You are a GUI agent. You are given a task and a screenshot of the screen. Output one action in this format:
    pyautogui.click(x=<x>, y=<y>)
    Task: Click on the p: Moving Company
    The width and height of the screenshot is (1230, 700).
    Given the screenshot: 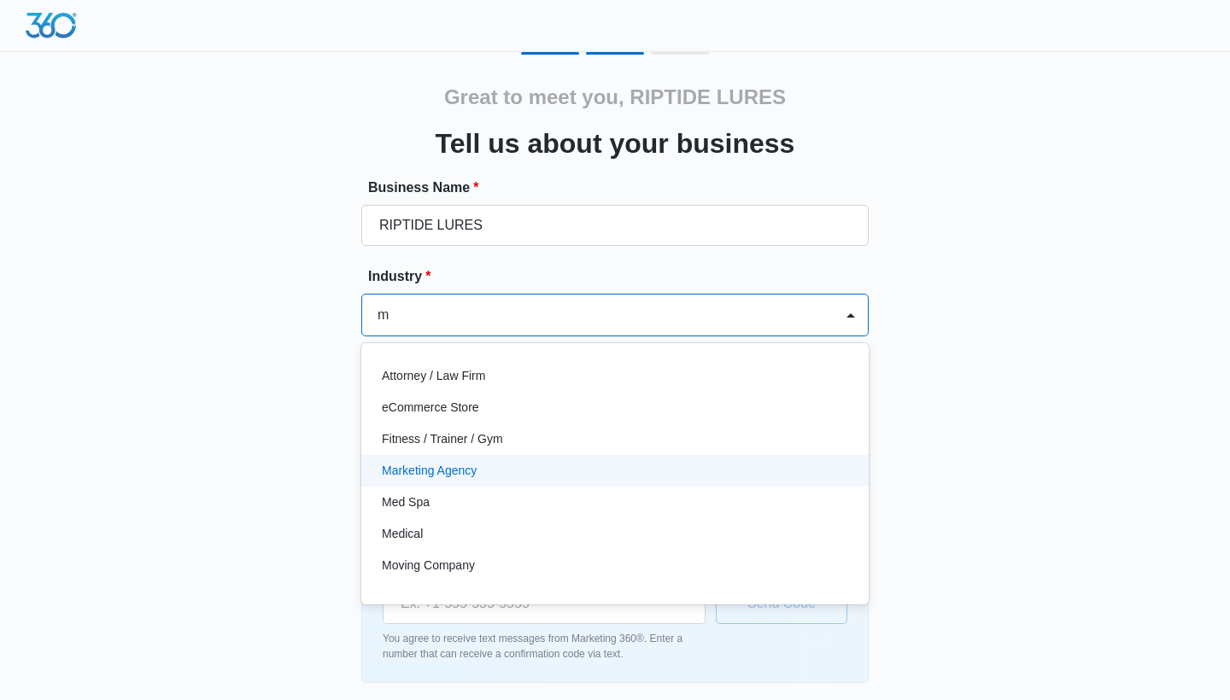 What is the action you would take?
    pyautogui.click(x=428, y=565)
    